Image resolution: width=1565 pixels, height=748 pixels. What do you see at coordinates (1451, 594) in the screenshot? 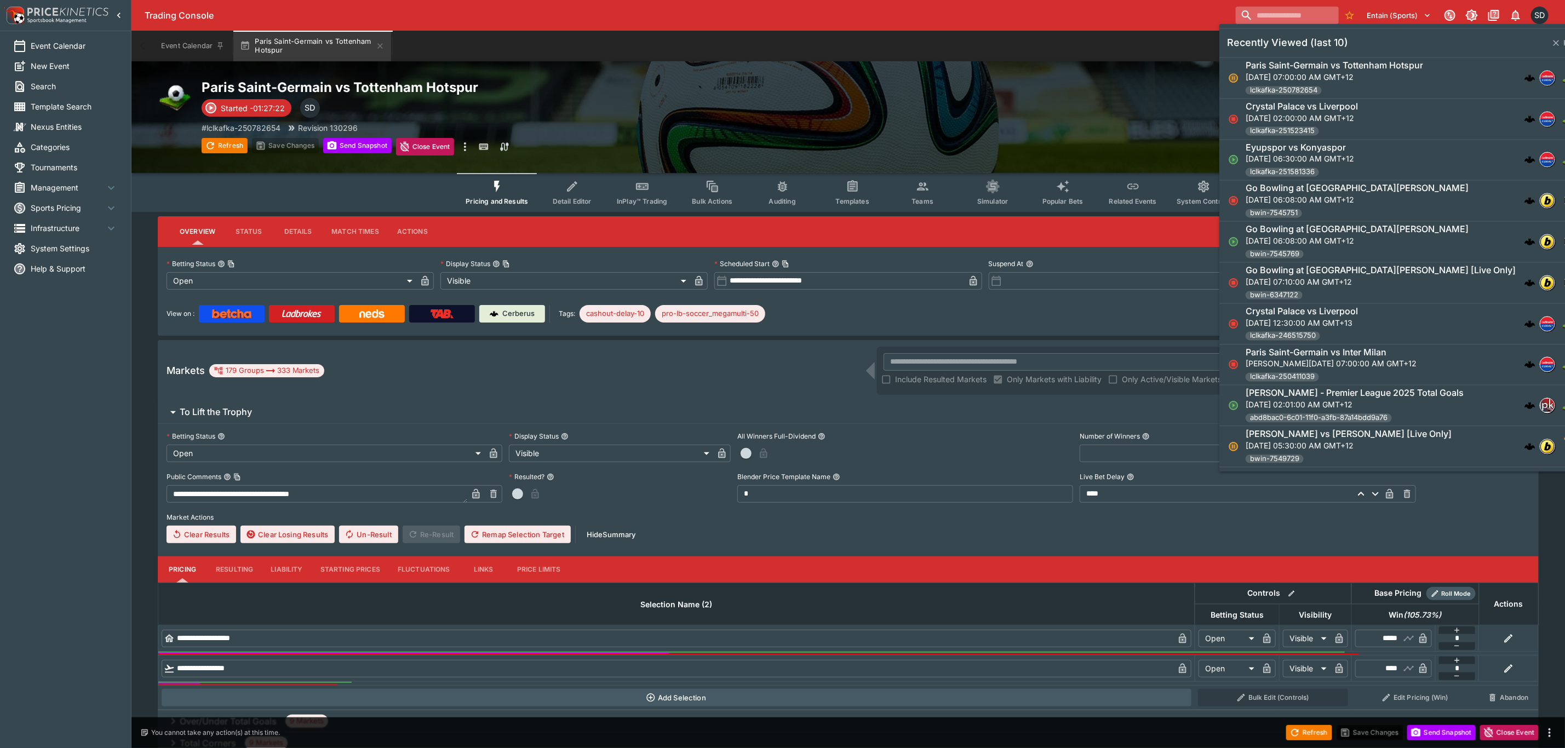
I see `div: Show/hide Price Roll mode configuration.` at bounding box center [1451, 594].